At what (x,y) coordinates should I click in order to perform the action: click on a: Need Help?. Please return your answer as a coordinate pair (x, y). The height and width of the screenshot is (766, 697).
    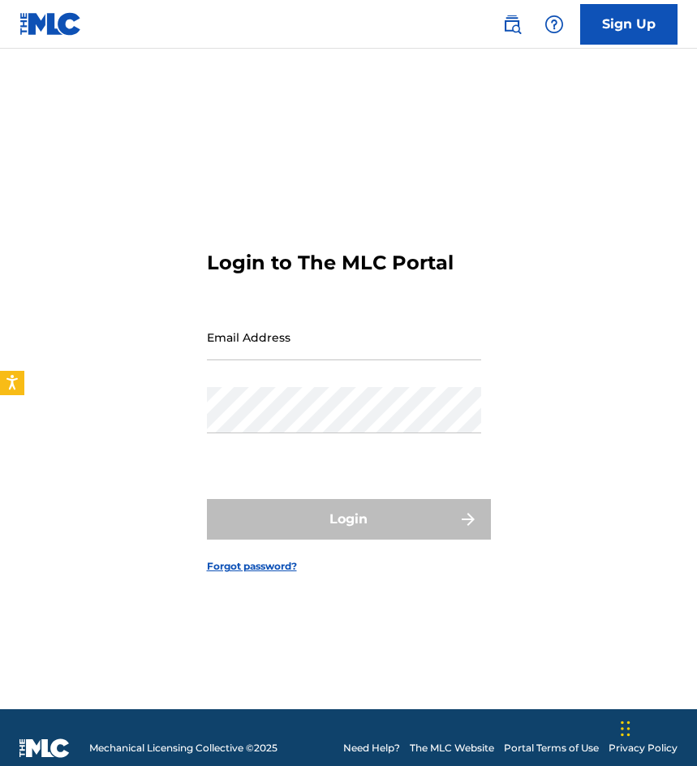
    Looking at the image, I should click on (372, 748).